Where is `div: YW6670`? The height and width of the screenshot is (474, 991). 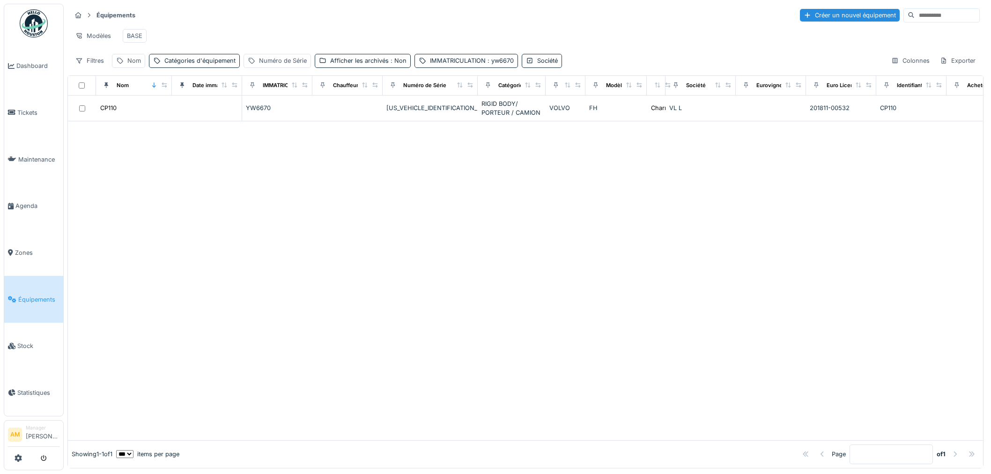 div: YW6670 is located at coordinates (277, 108).